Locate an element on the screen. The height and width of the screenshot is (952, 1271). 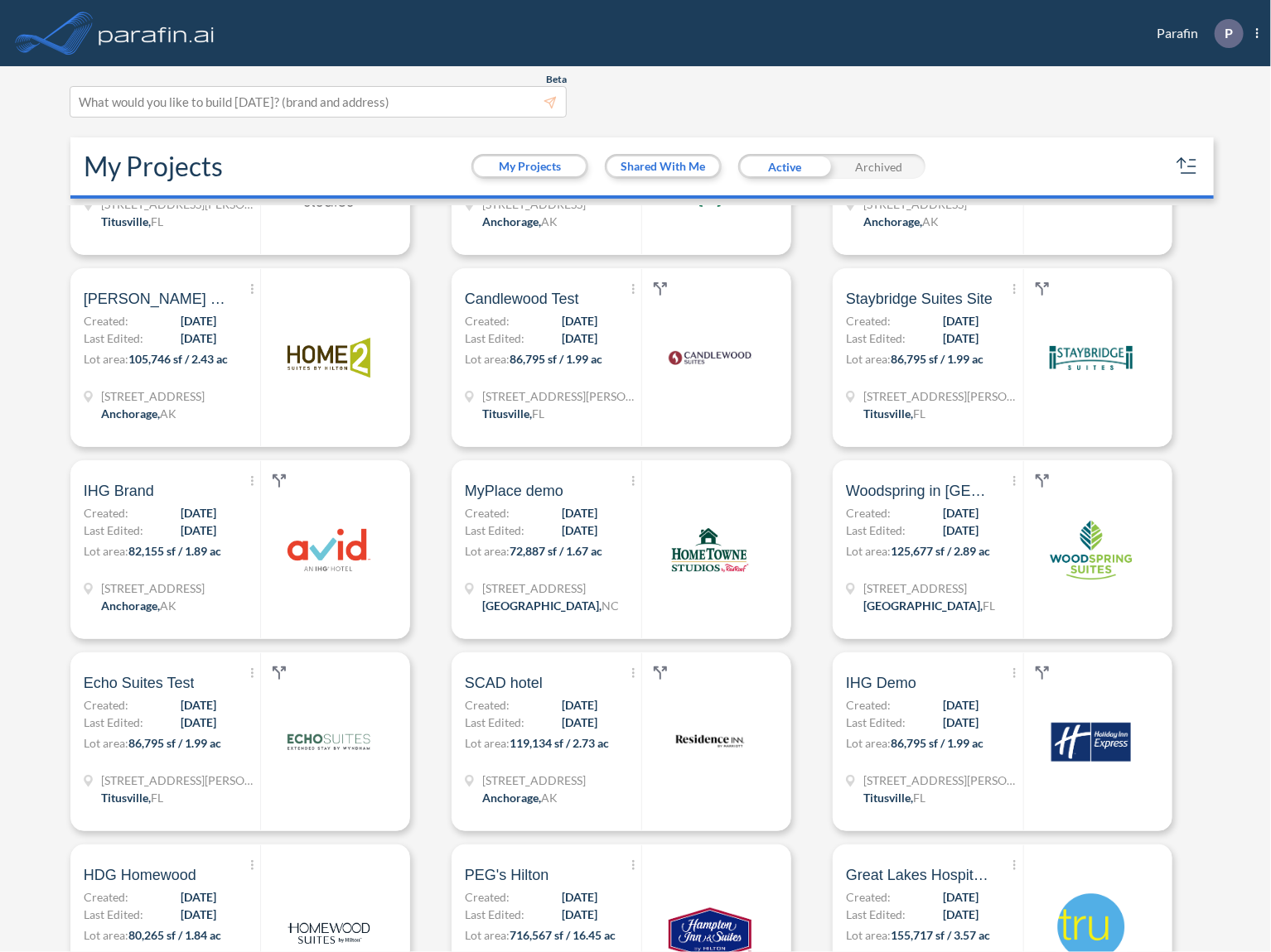
span: PEG's Hilton is located at coordinates (506, 875).